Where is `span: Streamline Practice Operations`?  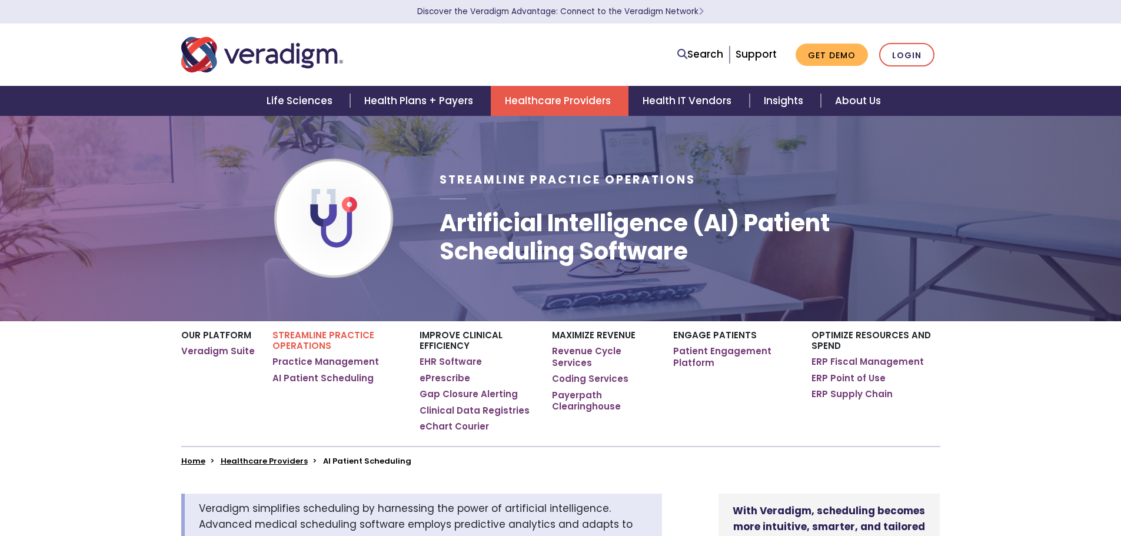 span: Streamline Practice Operations is located at coordinates (567, 179).